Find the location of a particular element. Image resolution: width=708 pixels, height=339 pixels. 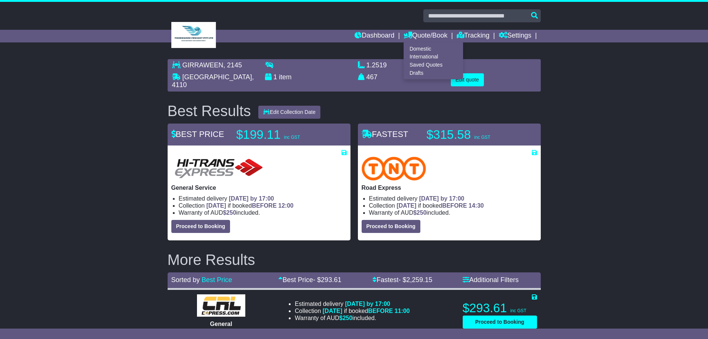

span: 1.2519 is located at coordinates (376, 65).